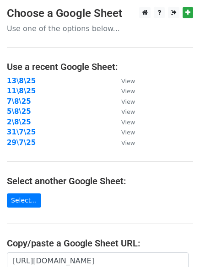 The image size is (200, 267). Describe the element at coordinates (21, 132) in the screenshot. I see `a: 31\7\25` at that location.